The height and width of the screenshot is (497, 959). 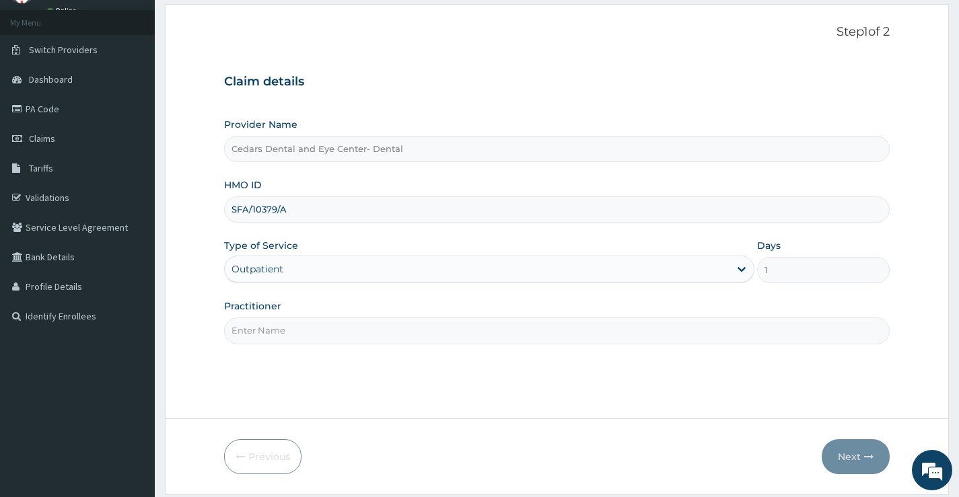 What do you see at coordinates (855, 457) in the screenshot?
I see `button: Next` at bounding box center [855, 457].